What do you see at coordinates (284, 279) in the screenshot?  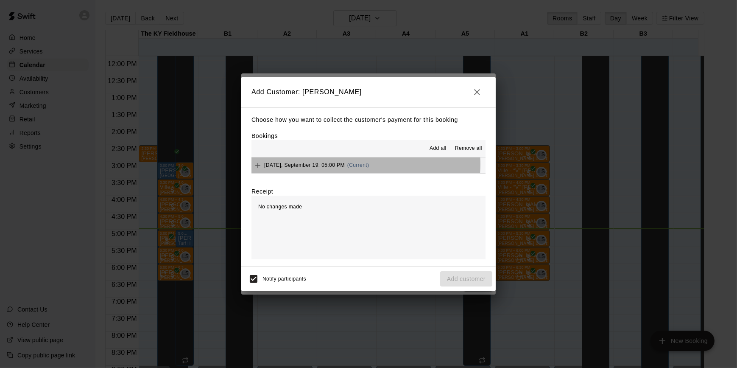 I see `span: Notify participants` at bounding box center [284, 279].